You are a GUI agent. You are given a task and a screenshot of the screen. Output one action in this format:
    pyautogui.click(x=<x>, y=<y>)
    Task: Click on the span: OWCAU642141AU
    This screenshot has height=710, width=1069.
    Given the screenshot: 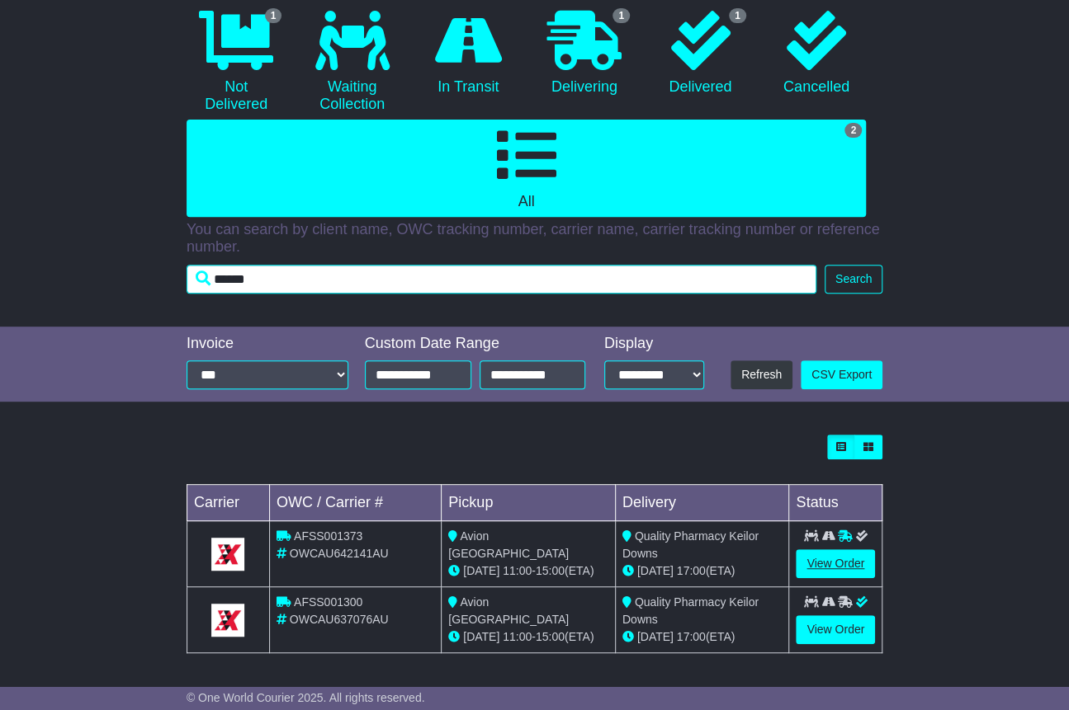 What is the action you would take?
    pyautogui.click(x=339, y=554)
    